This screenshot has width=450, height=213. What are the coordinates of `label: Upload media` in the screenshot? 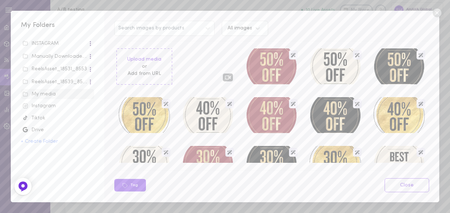 It's located at (144, 60).